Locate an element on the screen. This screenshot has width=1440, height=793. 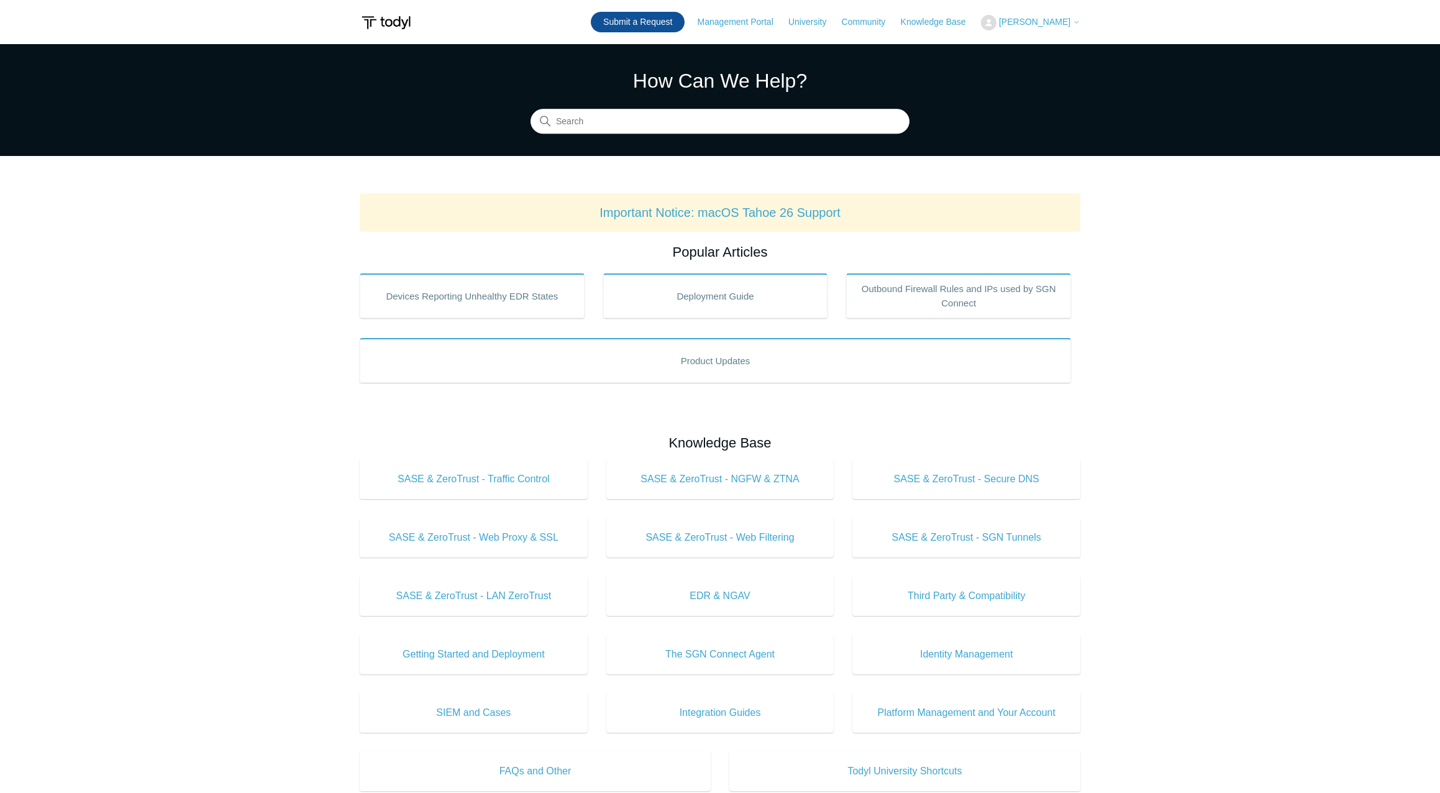
h2: Knowledge Base is located at coordinates (720, 442).